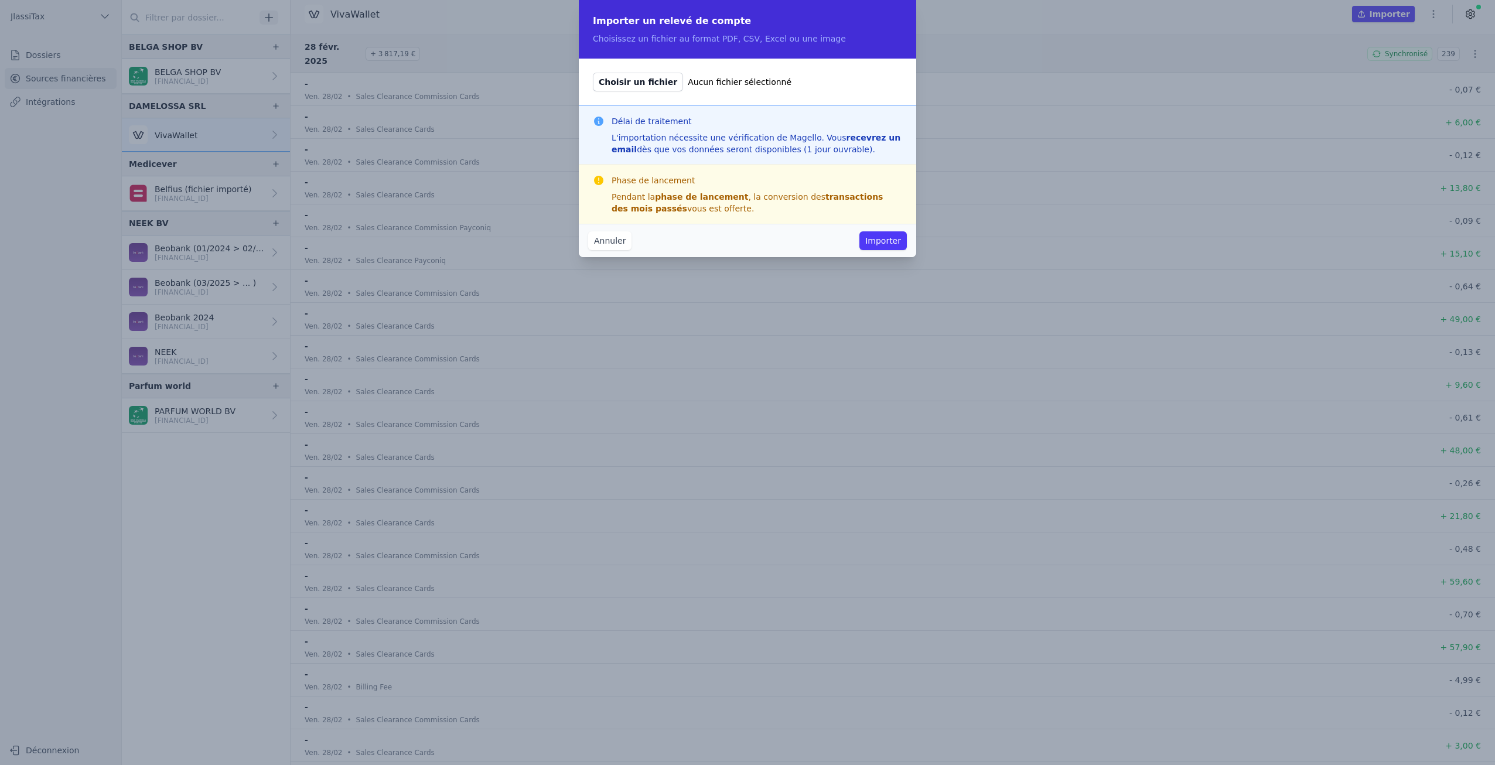  I want to click on div: Pendant la , la conversion des vous est offerte., so click(757, 203).